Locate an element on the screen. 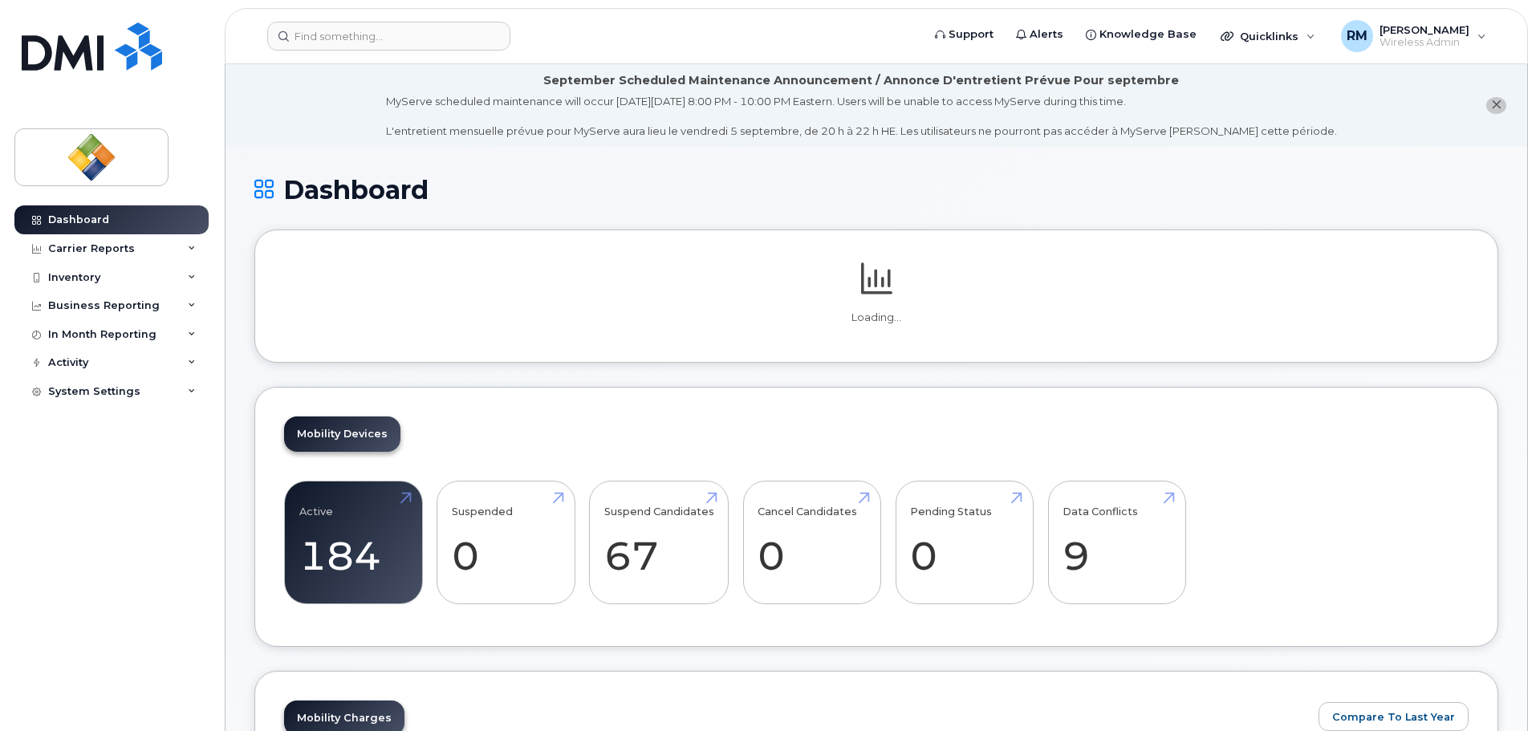 This screenshot has height=731, width=1536. a: Suspend Candidates 67 is located at coordinates (659, 543).